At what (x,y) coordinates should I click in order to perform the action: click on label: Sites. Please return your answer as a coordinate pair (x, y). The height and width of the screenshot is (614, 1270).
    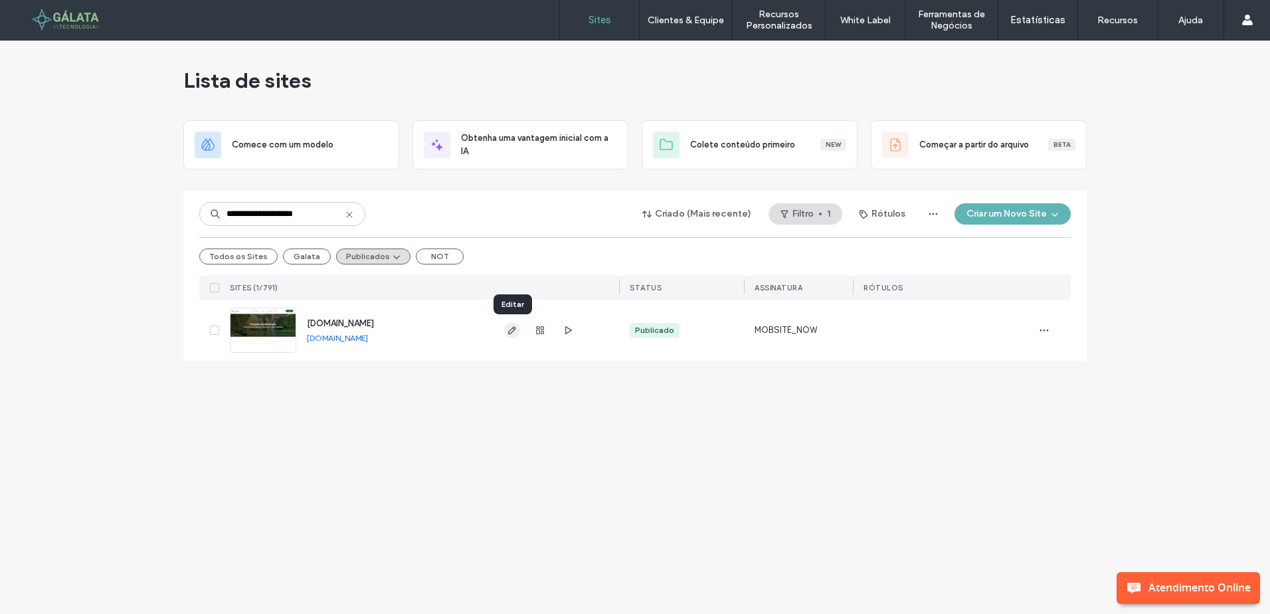
    Looking at the image, I should click on (600, 20).